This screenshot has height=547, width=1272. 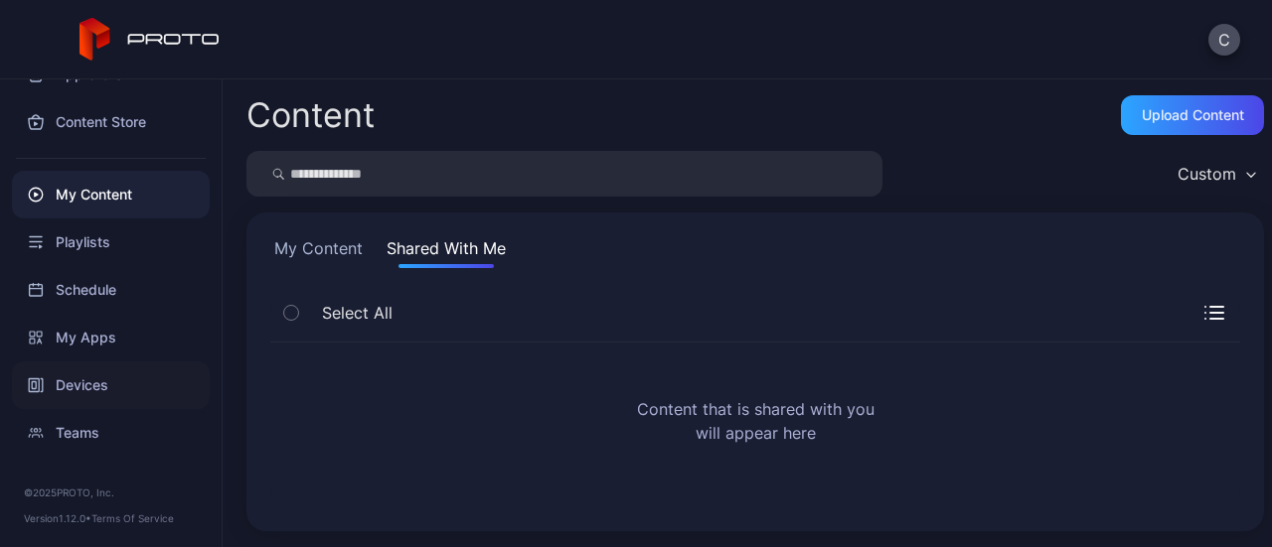 What do you see at coordinates (1206, 174) in the screenshot?
I see `div: Custom` at bounding box center [1206, 174].